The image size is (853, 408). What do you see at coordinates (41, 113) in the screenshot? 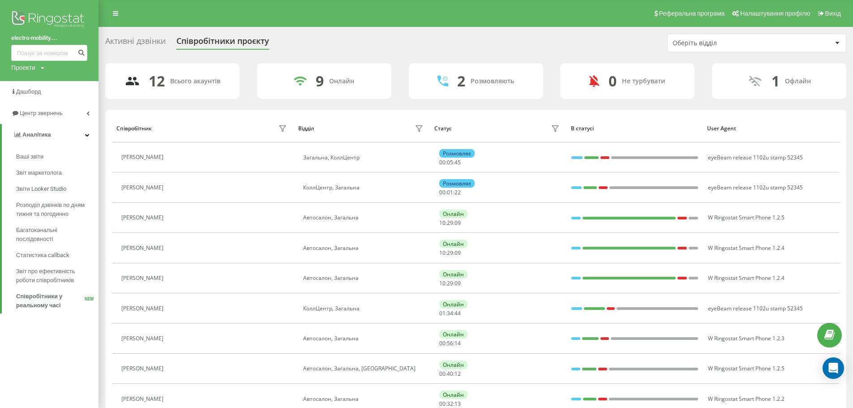
I see `span: Центр звернень` at bounding box center [41, 113].